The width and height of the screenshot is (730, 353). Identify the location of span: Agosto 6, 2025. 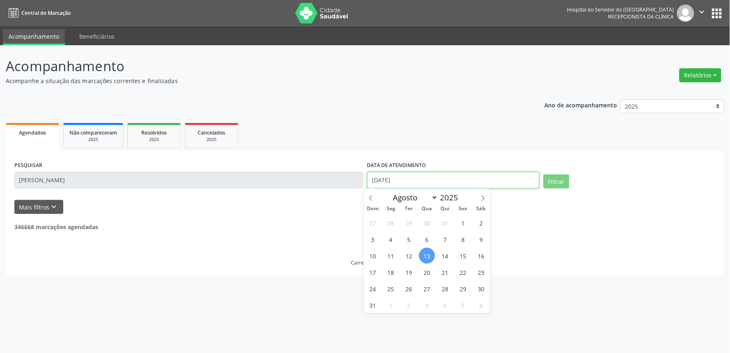
(427, 239).